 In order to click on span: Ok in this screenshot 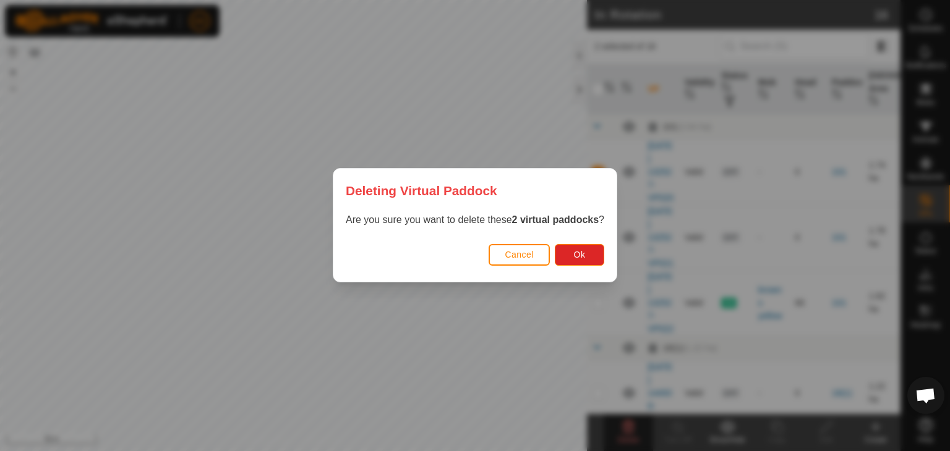, I will do `click(579, 255)`.